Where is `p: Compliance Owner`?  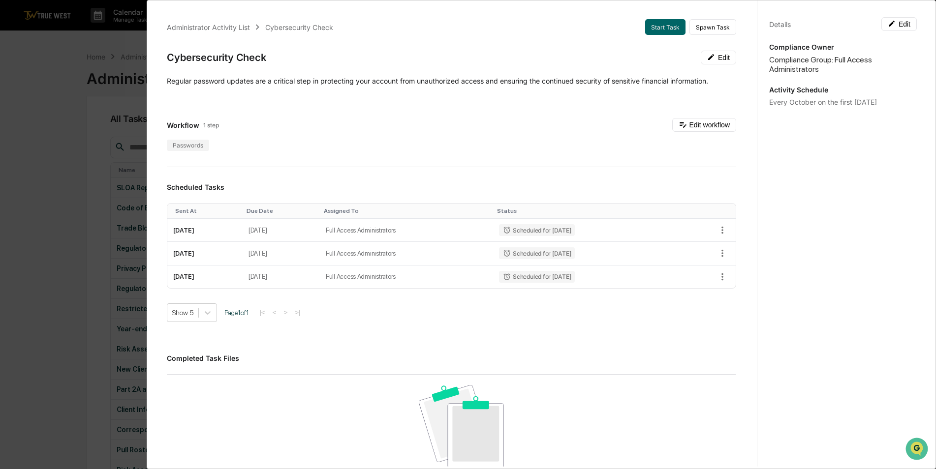
p: Compliance Owner is located at coordinates (843, 47).